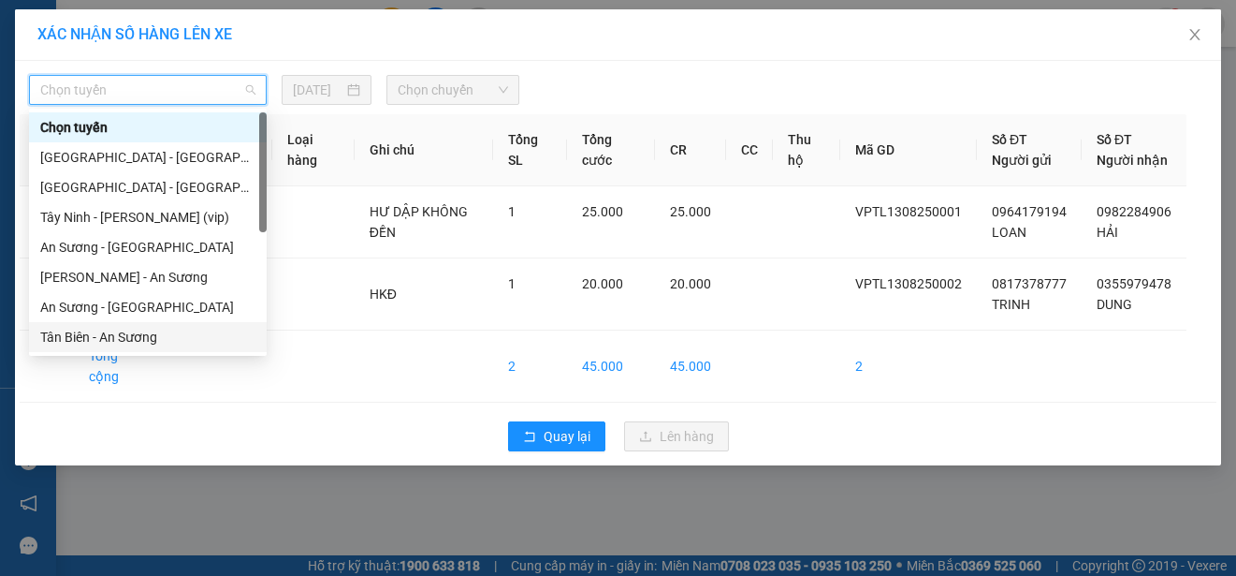 This screenshot has width=1236, height=576. What do you see at coordinates (418, 222) in the screenshot?
I see `span: HƯ DẬP KHÔNG ĐỀN` at bounding box center [418, 222].